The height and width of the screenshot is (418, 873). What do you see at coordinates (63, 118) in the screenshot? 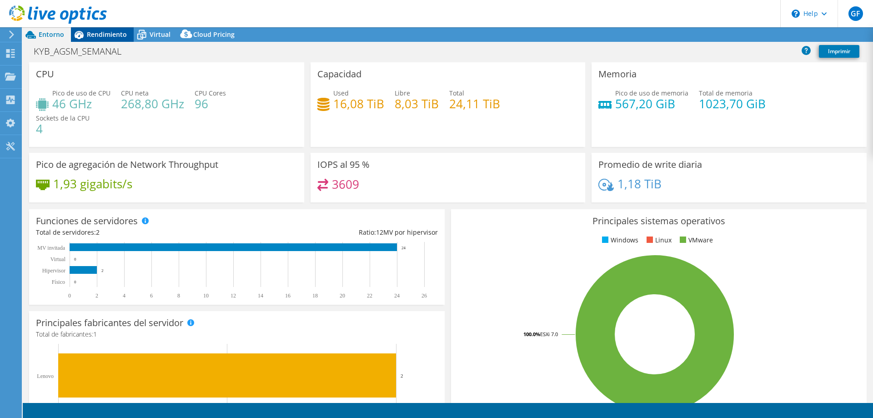
I see `span: Sockets de la CPU` at bounding box center [63, 118].